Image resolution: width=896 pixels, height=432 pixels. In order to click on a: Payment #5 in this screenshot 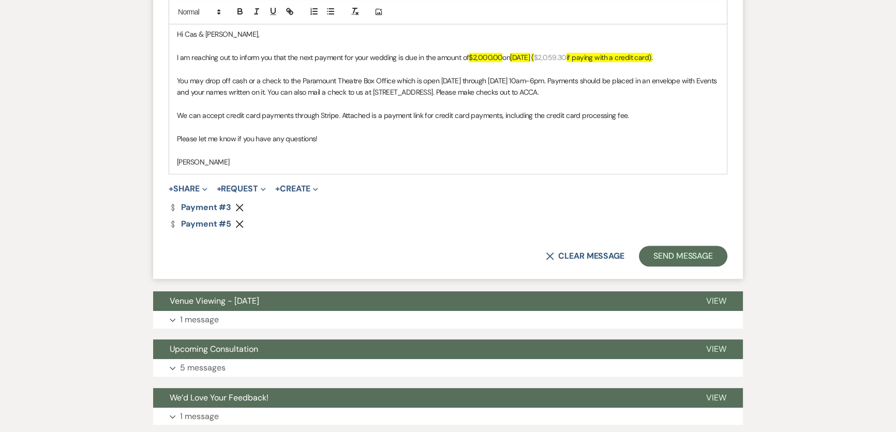, I will do `click(200, 224)`.